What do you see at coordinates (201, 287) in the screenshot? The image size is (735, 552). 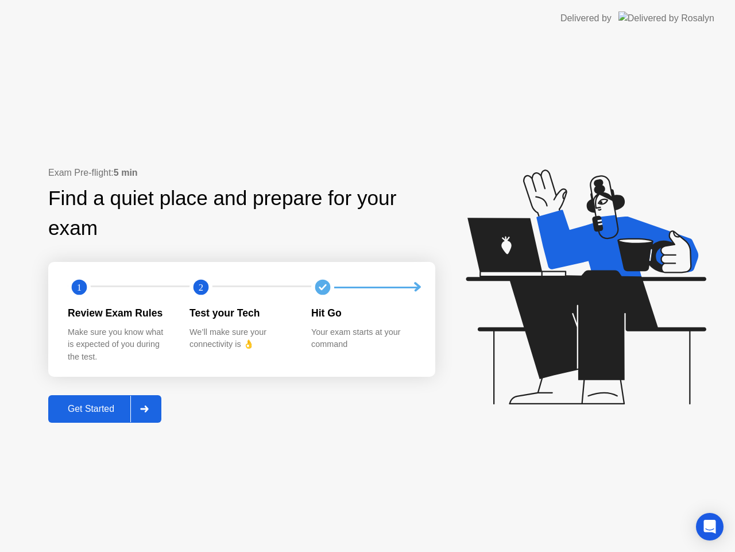 I see `text: 2` at bounding box center [201, 287].